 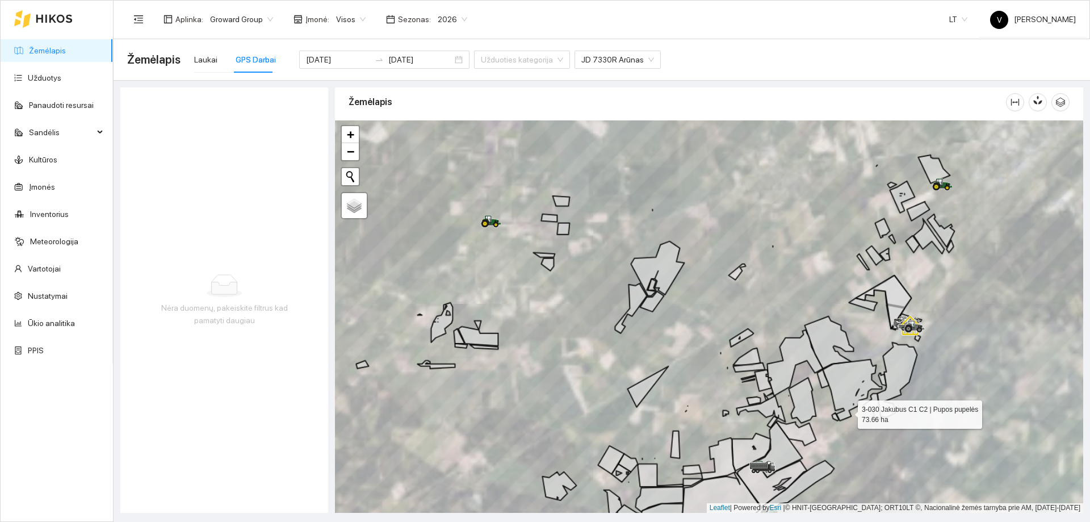 What do you see at coordinates (51, 323) in the screenshot?
I see `a: Ūkio analitika` at bounding box center [51, 323].